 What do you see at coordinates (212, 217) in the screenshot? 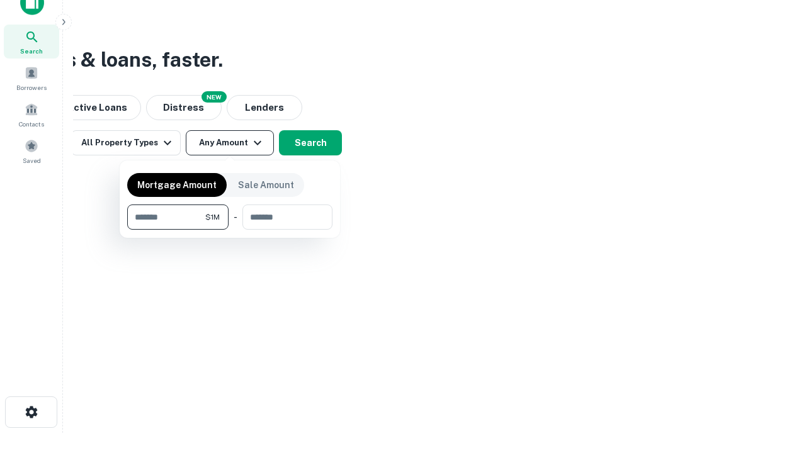
I see `span: $1M` at bounding box center [212, 217].